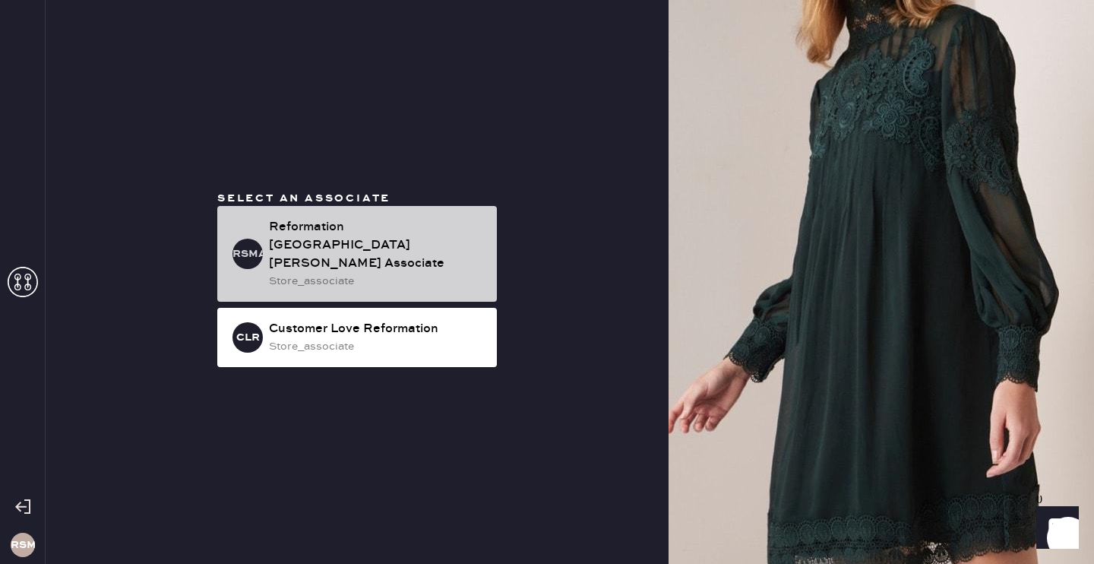 Image resolution: width=1094 pixels, height=564 pixels. What do you see at coordinates (248, 254) in the screenshot?
I see `h3: RSMA` at bounding box center [248, 254].